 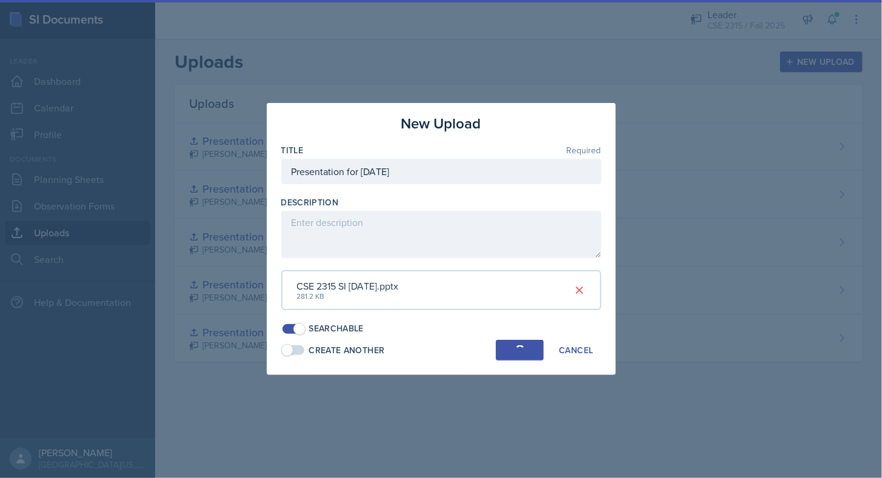 I want to click on label: Title, so click(x=292, y=150).